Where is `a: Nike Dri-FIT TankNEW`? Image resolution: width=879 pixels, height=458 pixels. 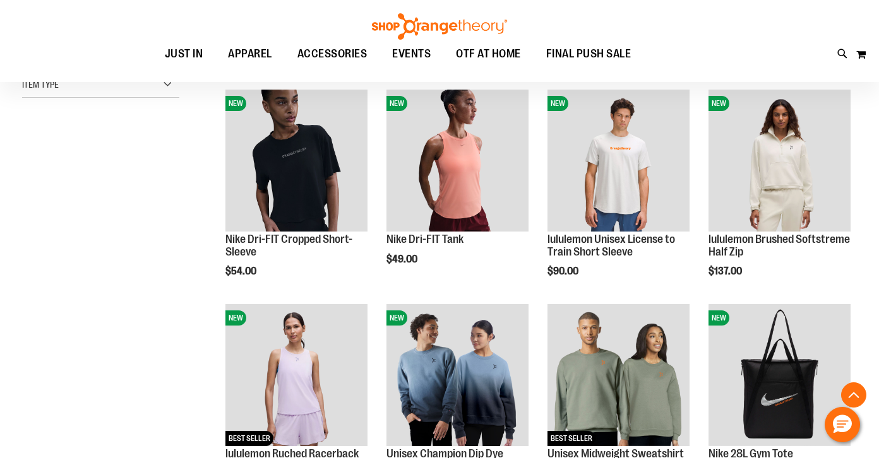
a: Nike Dri-FIT TankNEW is located at coordinates (457, 162).